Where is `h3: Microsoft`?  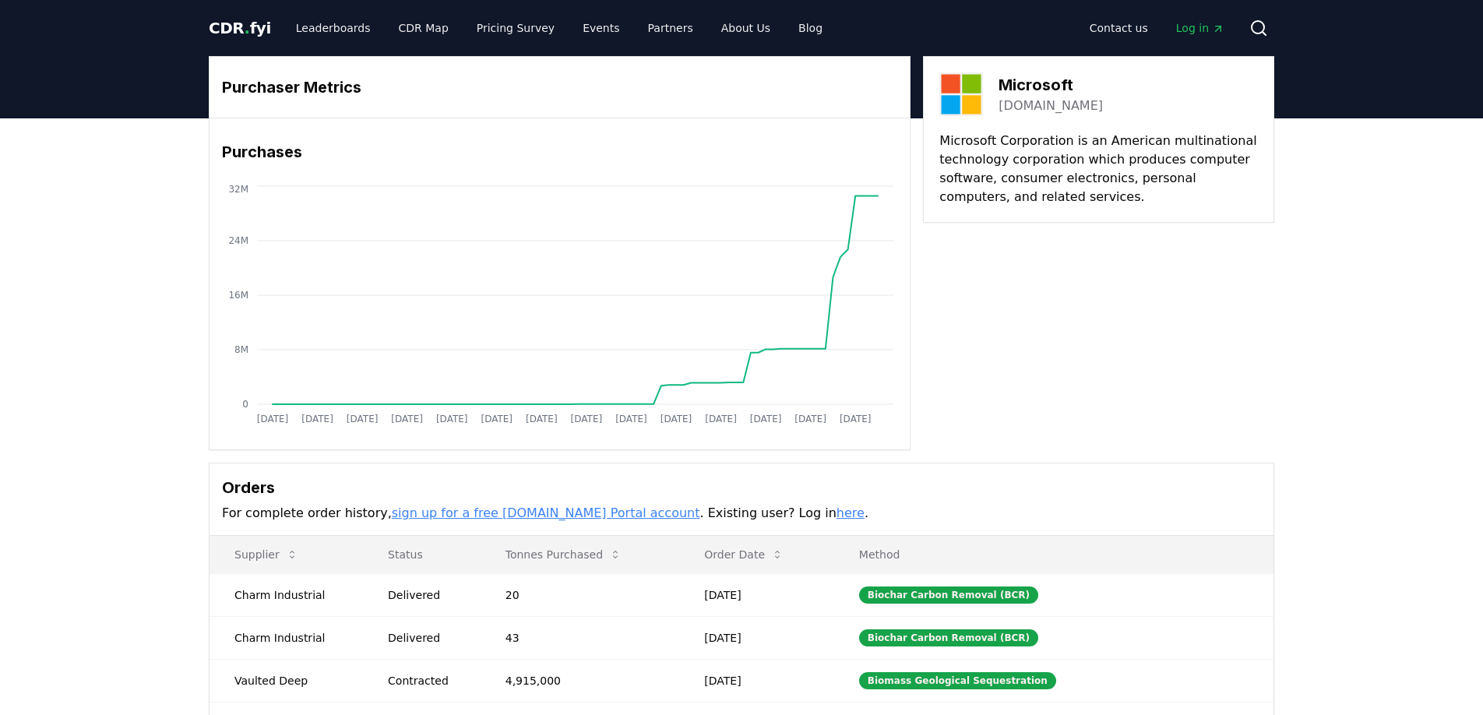
h3: Microsoft is located at coordinates (1051, 85).